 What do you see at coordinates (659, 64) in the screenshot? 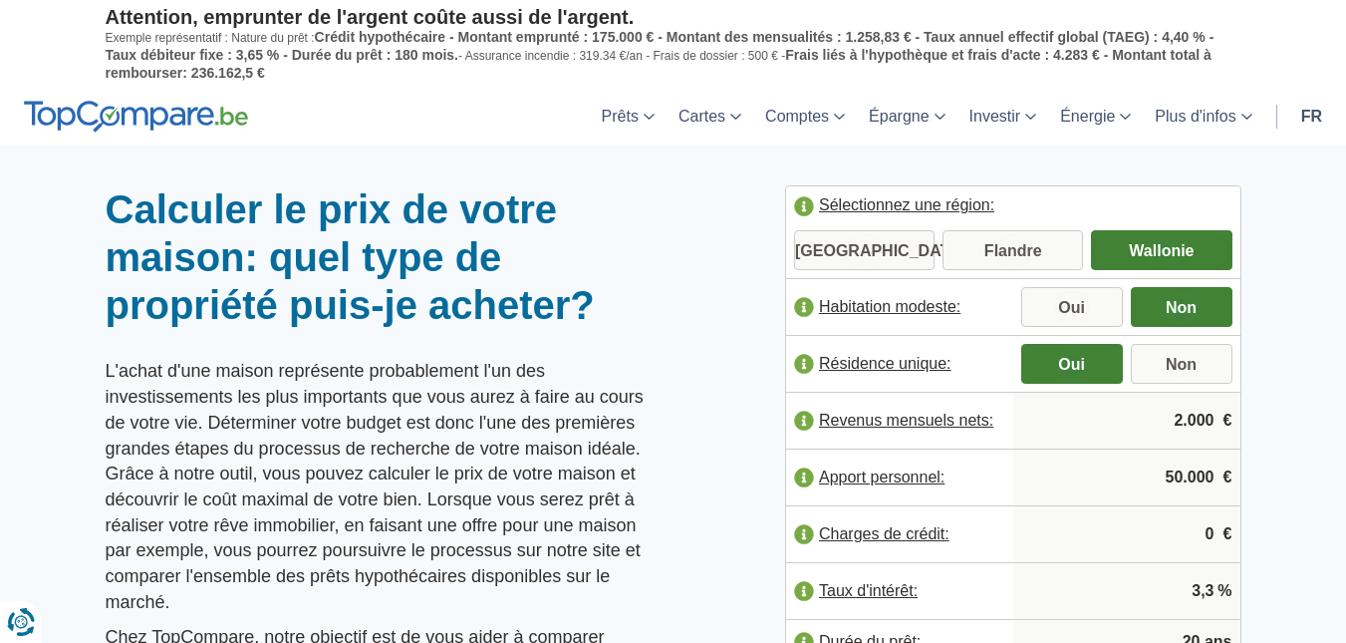
I see `span: Frais liés à l'hypothèque et frais d'acte : 4.283 € - Montant total à rembourser: 236.162,5 €` at bounding box center [659, 64].